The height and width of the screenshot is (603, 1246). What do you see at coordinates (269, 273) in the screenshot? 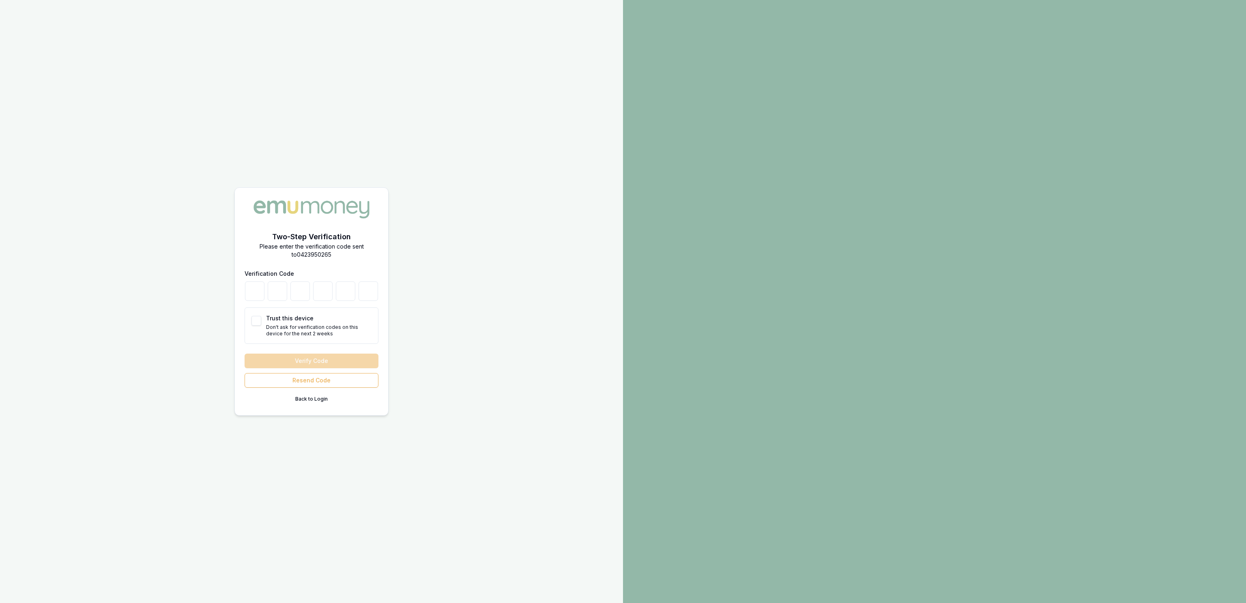
I see `label: Verification Code` at bounding box center [269, 273].